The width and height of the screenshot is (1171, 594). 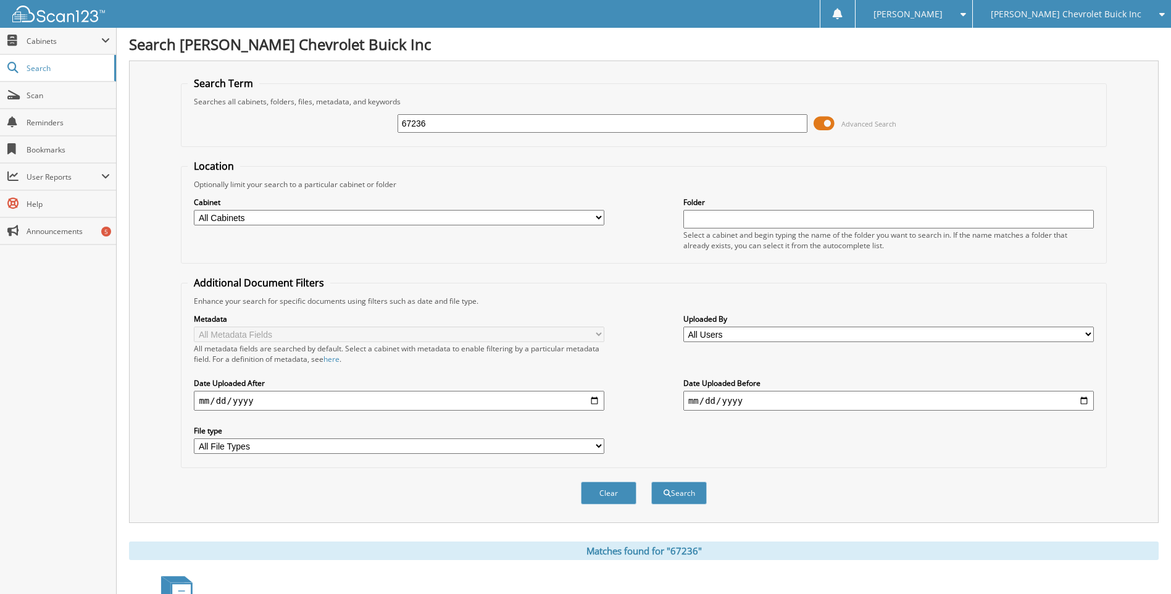 What do you see at coordinates (64, 41) in the screenshot?
I see `span: Cabinets` at bounding box center [64, 41].